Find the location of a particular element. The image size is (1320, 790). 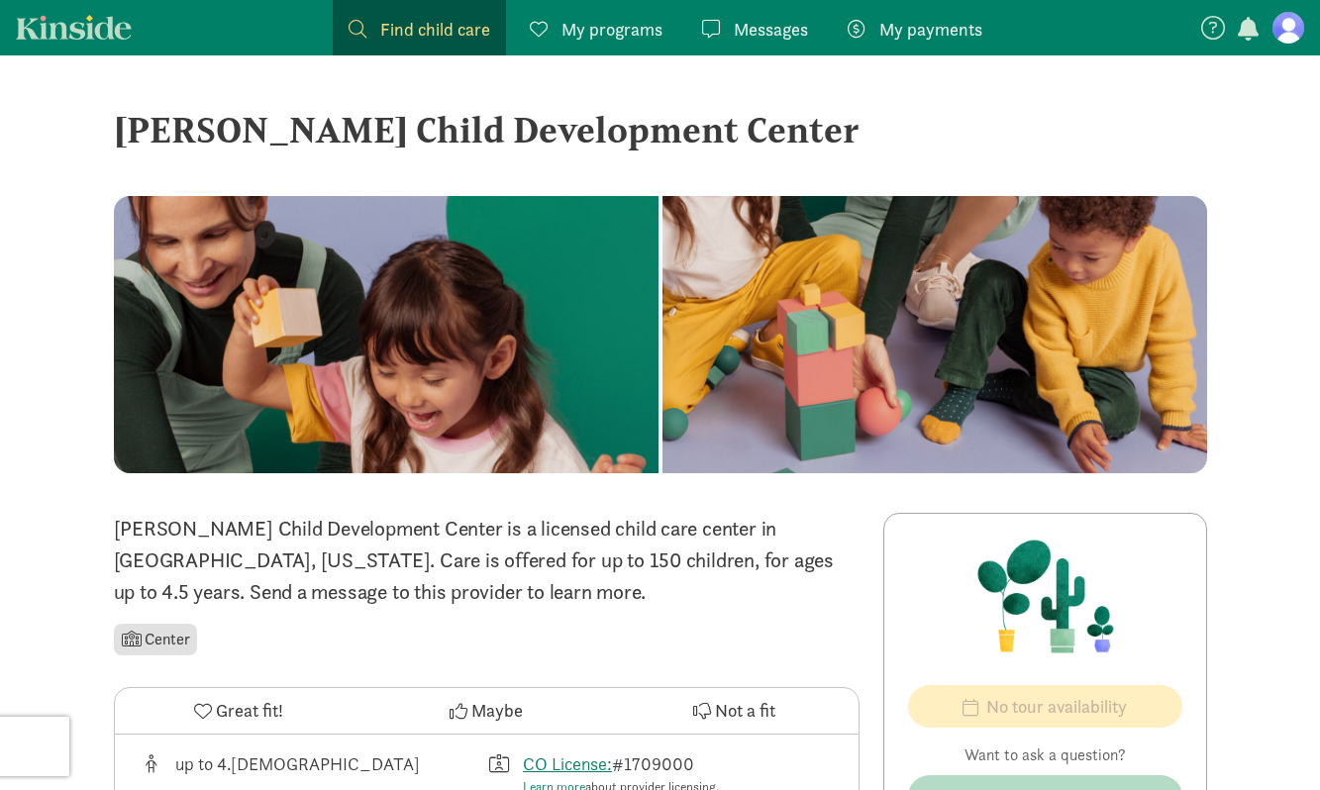

span: My programs is located at coordinates (612, 29).